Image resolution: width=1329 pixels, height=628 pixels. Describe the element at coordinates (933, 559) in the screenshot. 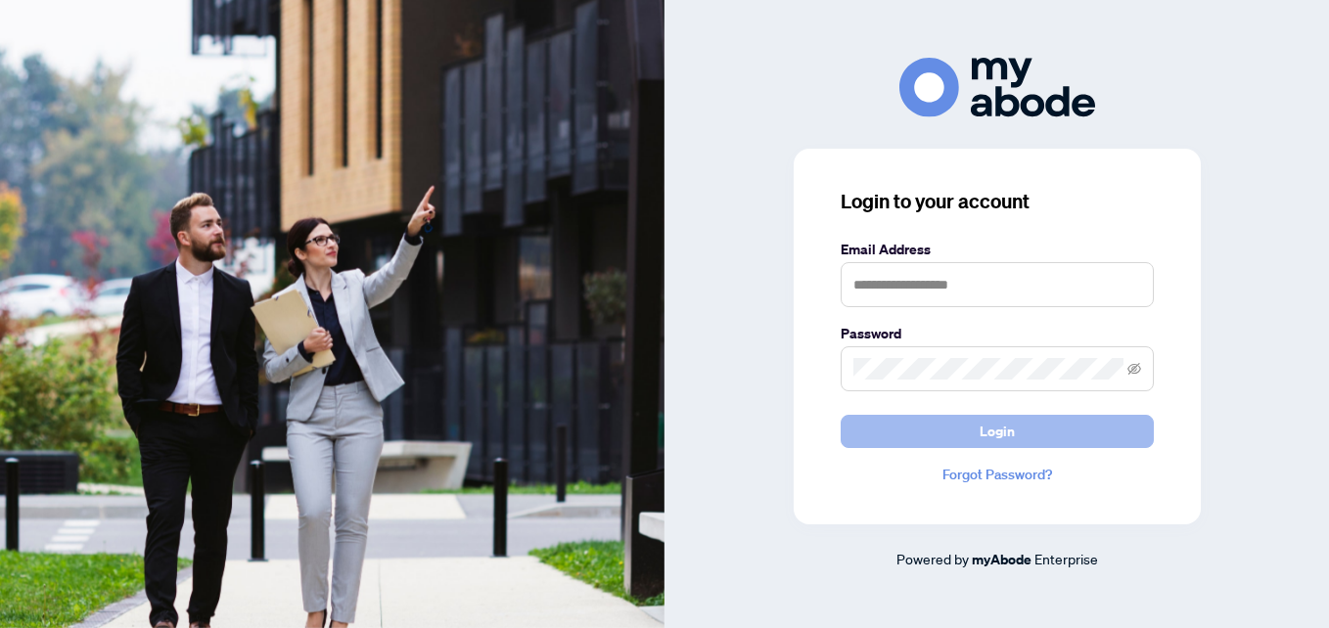

I see `span: Powered by` at that location.